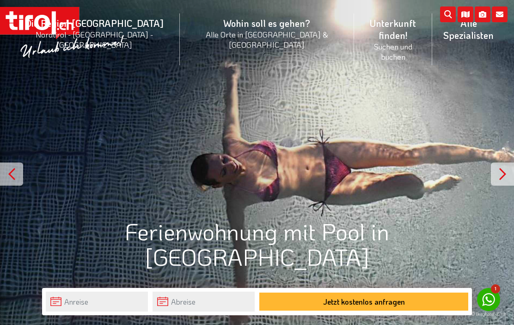 The width and height of the screenshot is (514, 325). What do you see at coordinates (483, 14) in the screenshot?
I see `i: Fotogalerie` at bounding box center [483, 14].